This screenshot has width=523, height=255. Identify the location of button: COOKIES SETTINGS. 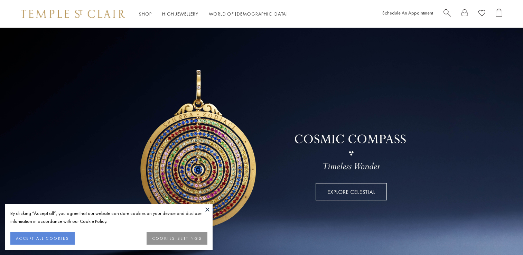
(177, 238).